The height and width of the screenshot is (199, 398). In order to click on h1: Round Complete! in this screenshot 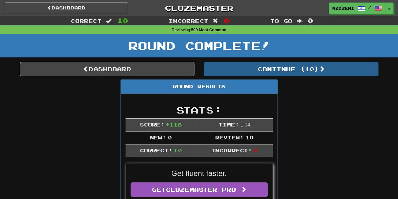, I will do `click(199, 46)`.